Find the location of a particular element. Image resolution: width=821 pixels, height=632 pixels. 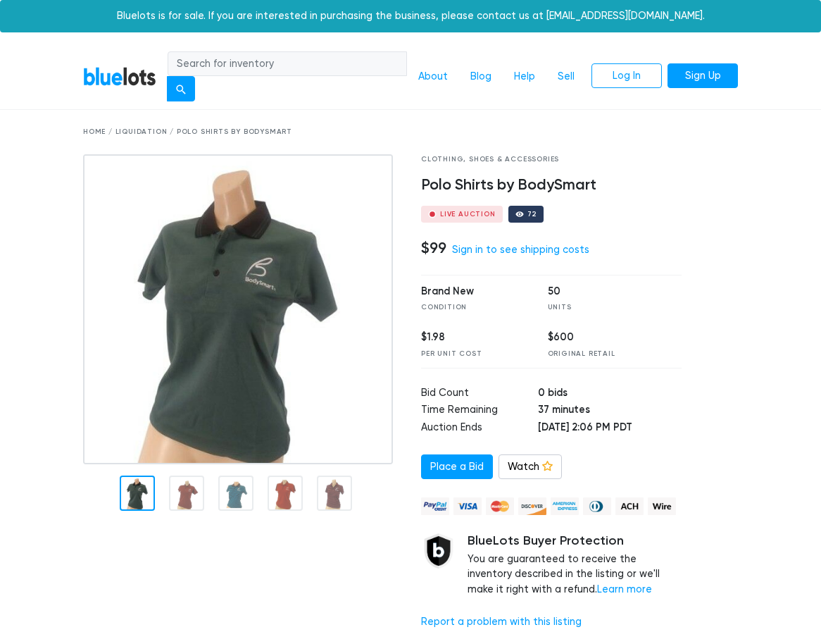

div: Brand New is located at coordinates (474, 292).